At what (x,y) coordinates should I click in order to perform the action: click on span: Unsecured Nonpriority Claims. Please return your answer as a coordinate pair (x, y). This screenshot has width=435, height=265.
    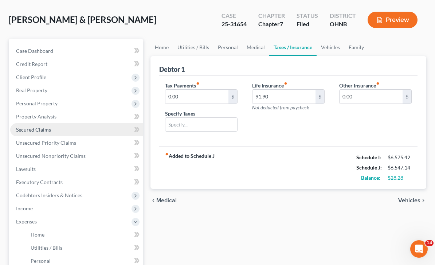
    Looking at the image, I should click on (51, 156).